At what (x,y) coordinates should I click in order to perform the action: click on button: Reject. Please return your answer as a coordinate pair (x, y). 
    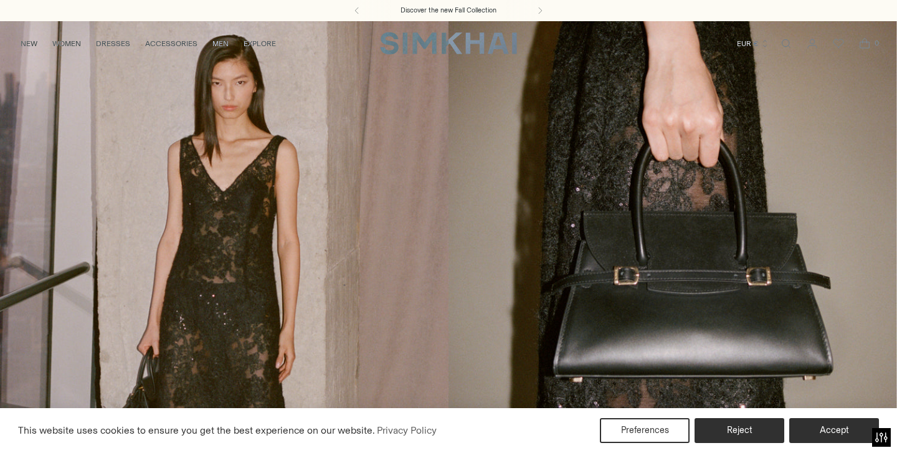
    Looking at the image, I should click on (739, 430).